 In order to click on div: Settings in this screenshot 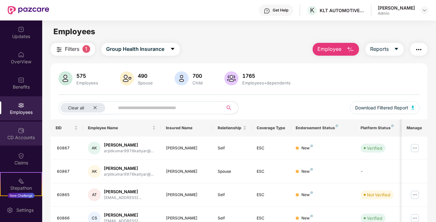, I will do `click(25, 210)`.